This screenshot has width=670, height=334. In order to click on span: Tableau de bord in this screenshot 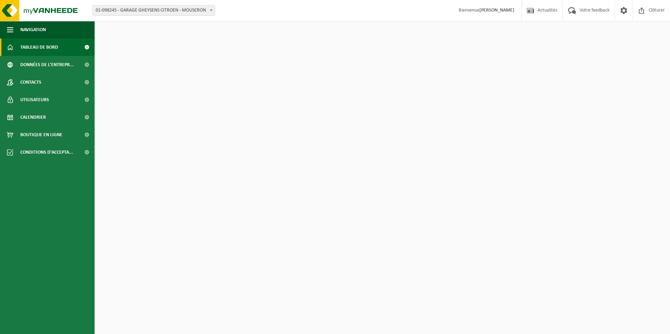, I will do `click(39, 47)`.